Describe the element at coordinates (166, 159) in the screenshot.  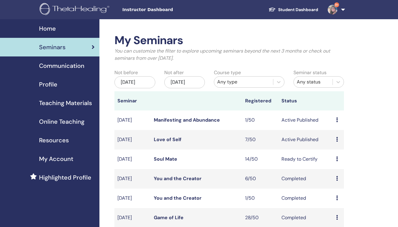
I see `a: Soul Mate` at that location.